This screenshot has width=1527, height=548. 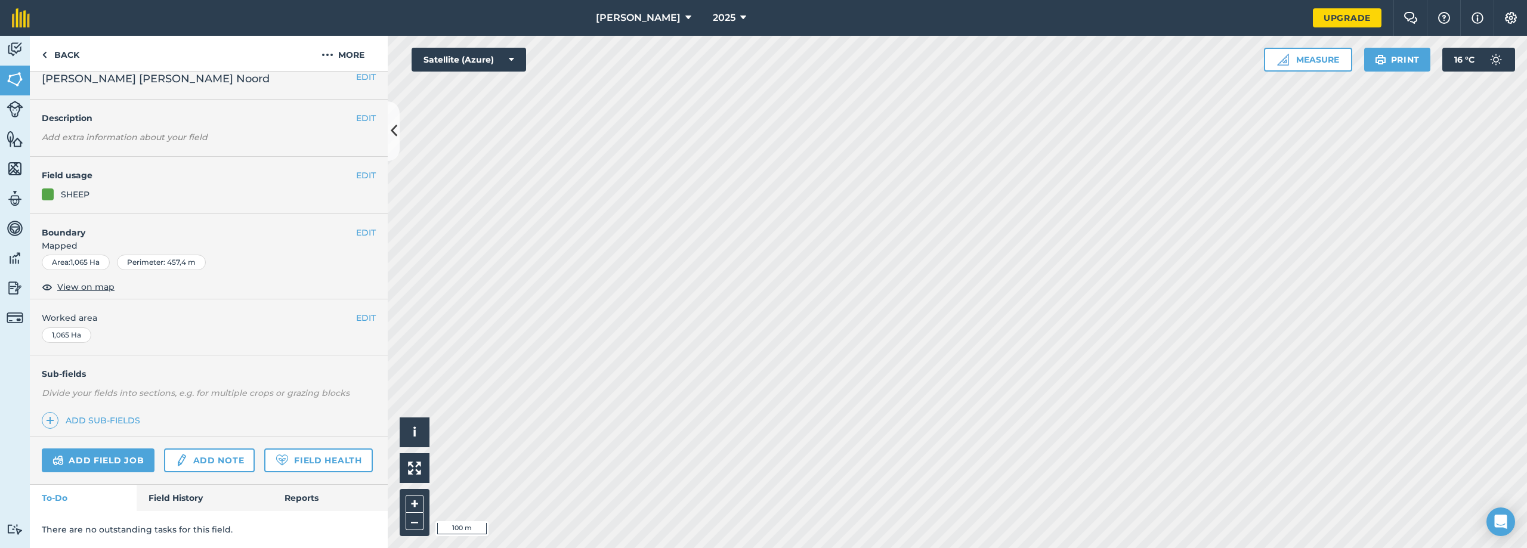 What do you see at coordinates (469, 60) in the screenshot?
I see `button: Satellite (Azure)` at bounding box center [469, 60].